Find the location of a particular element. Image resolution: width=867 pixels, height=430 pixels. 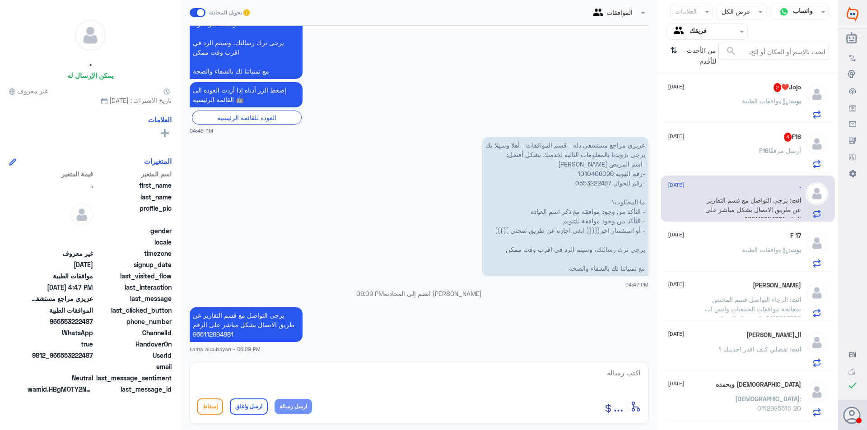

h5: F 17 is located at coordinates (796, 236).